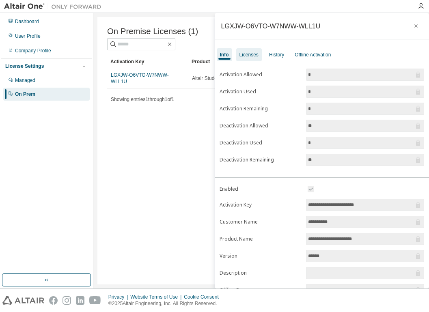 This screenshot has height=312, width=429. I want to click on div: Offline Activation, so click(312, 55).